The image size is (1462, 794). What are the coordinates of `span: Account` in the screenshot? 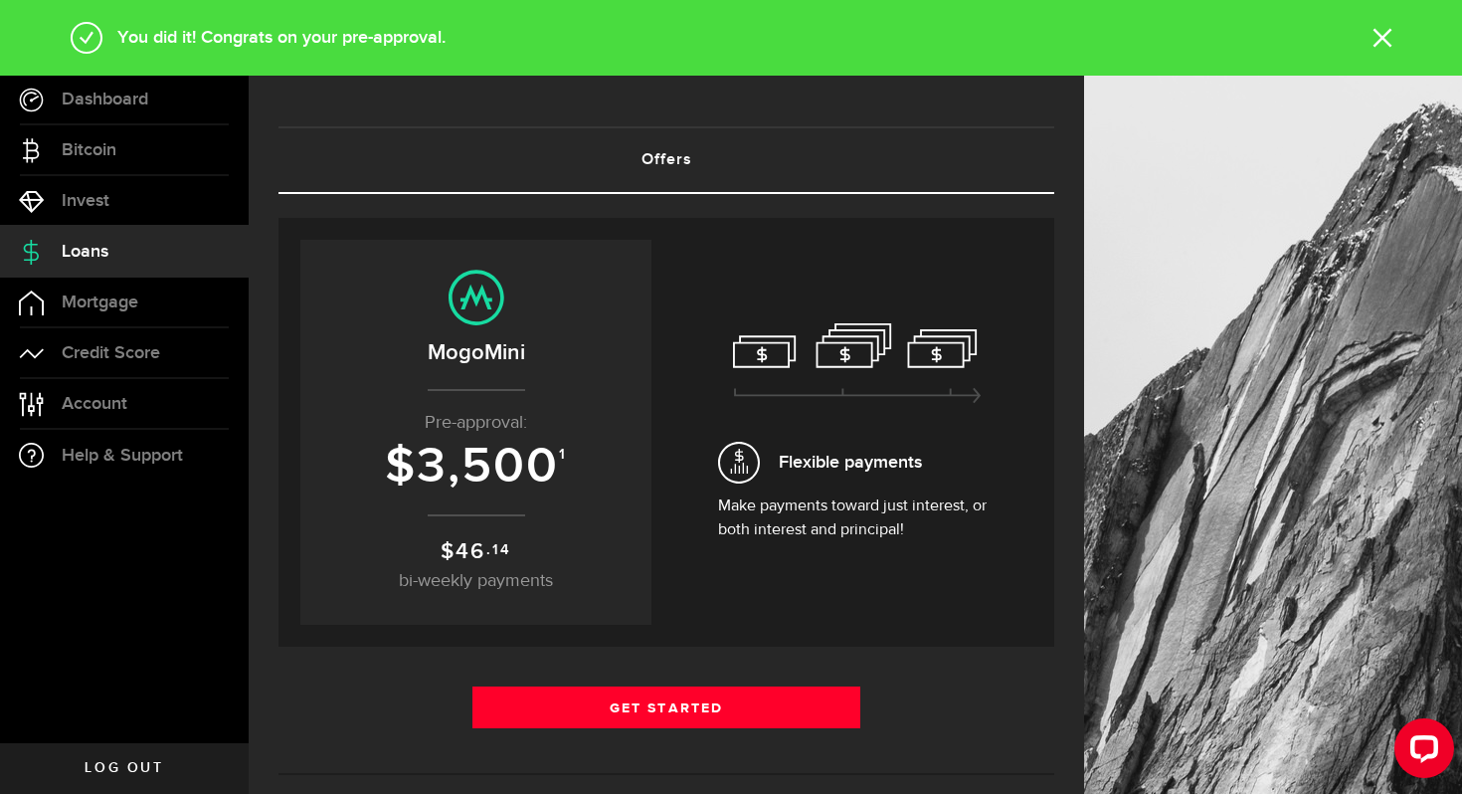 It's located at (94, 404).